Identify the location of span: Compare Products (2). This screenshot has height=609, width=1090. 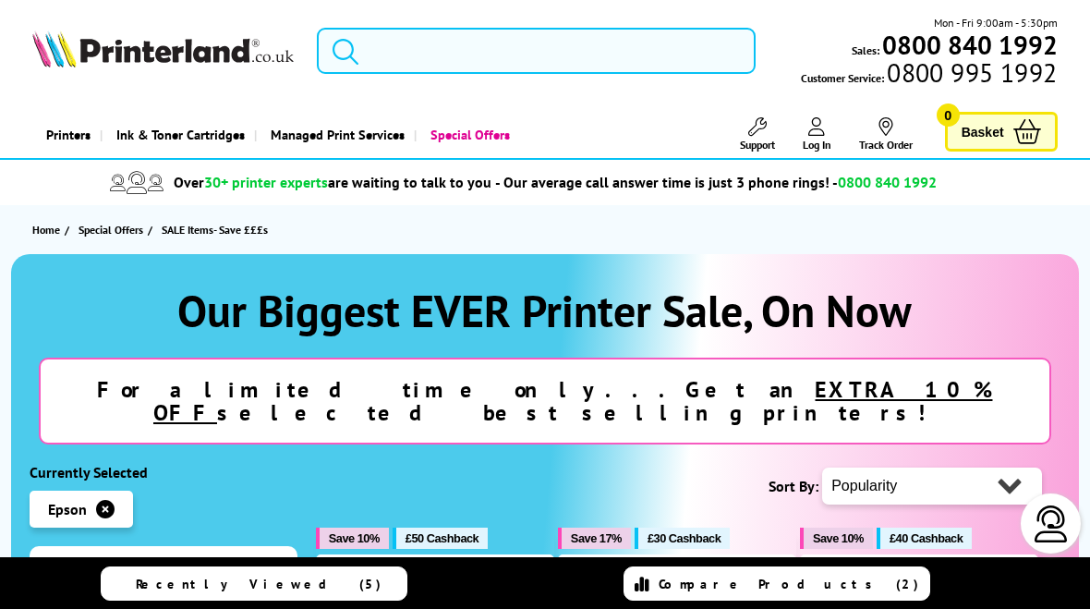
(789, 584).